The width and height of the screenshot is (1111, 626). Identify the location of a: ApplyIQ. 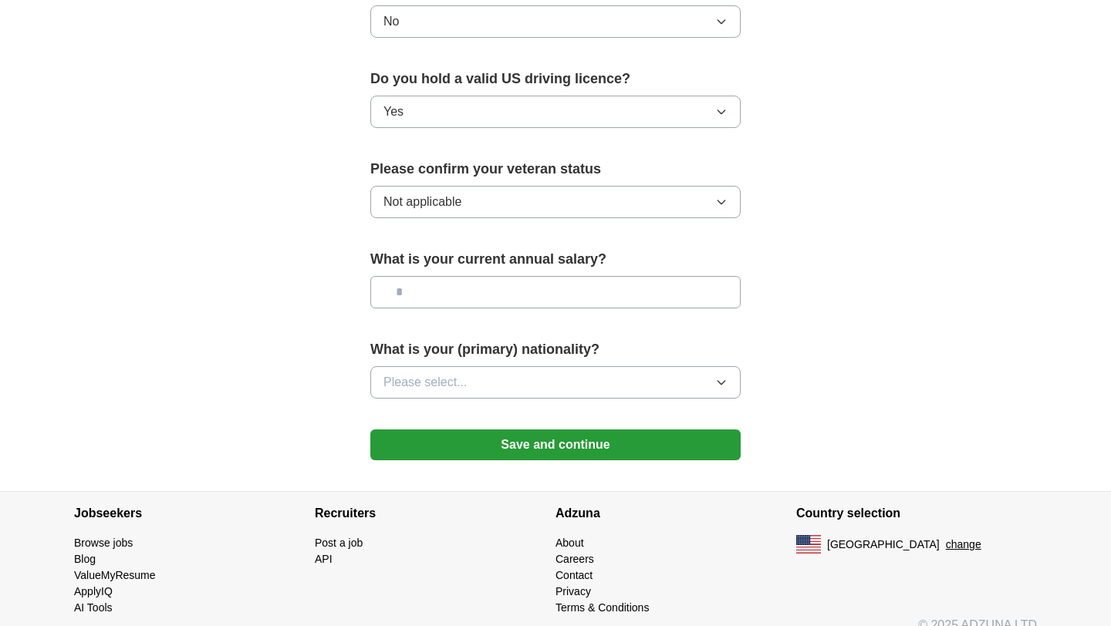
(93, 592).